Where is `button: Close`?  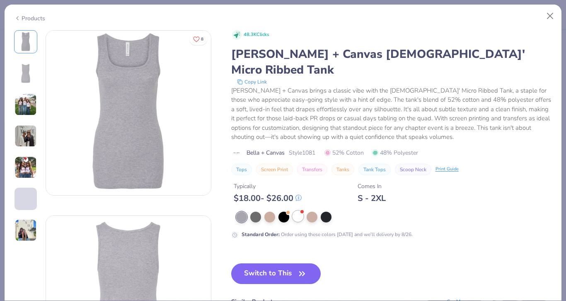 button: Close is located at coordinates (550, 16).